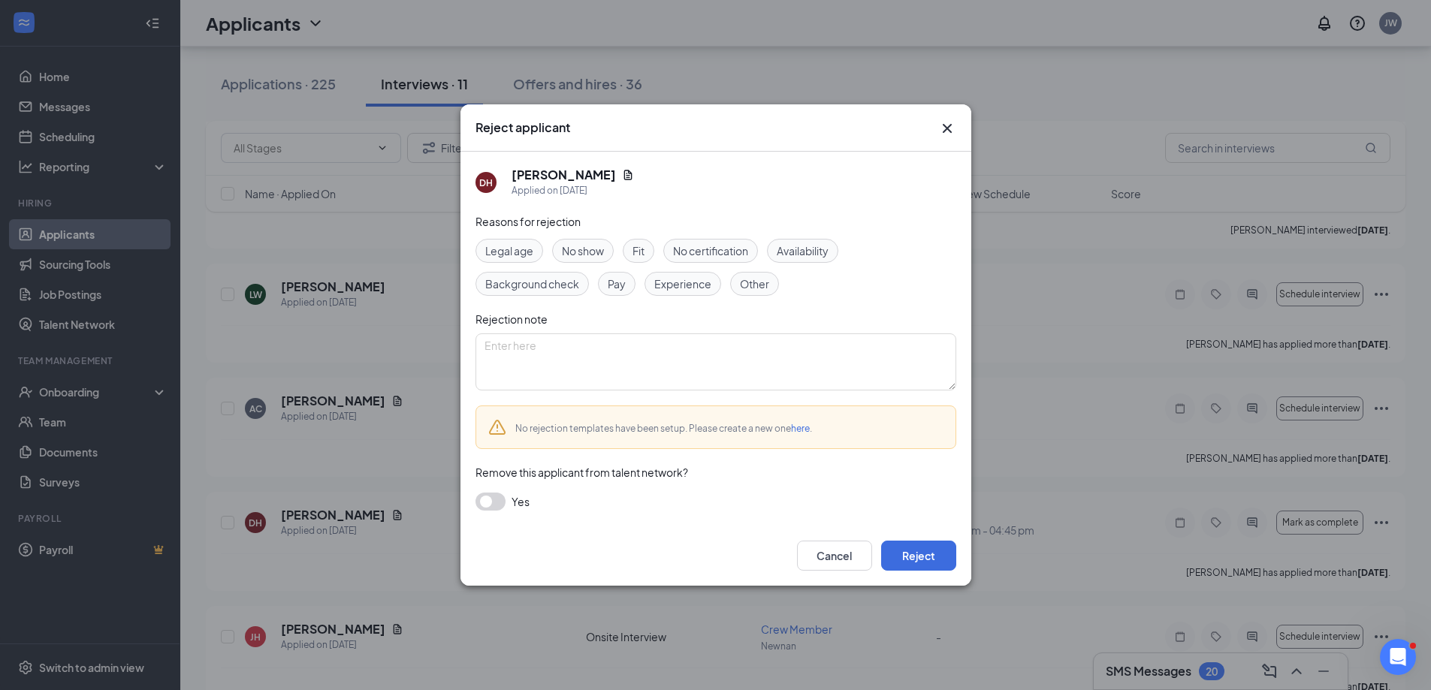 This screenshot has width=1431, height=690. I want to click on span: Rejection note, so click(512, 319).